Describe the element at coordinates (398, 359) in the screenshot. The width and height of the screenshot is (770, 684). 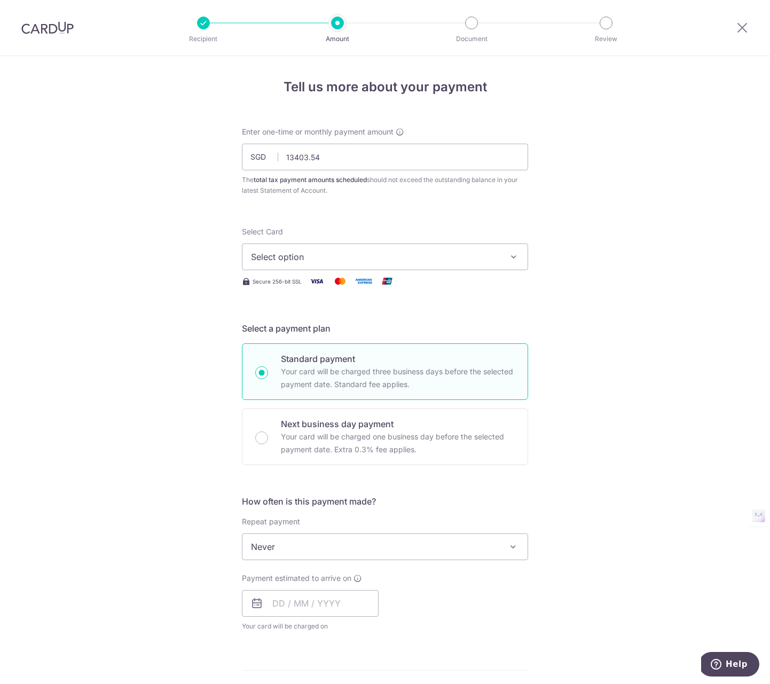
I see `p: Standard payment` at that location.